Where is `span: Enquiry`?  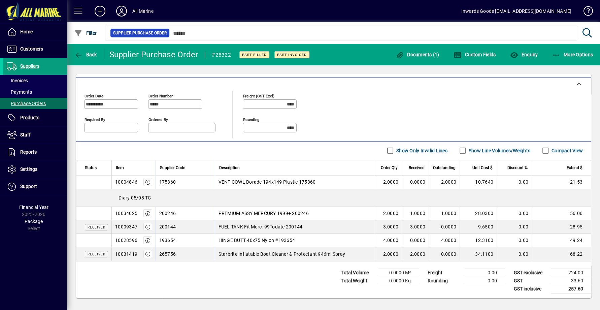 span: Enquiry is located at coordinates (523, 55).